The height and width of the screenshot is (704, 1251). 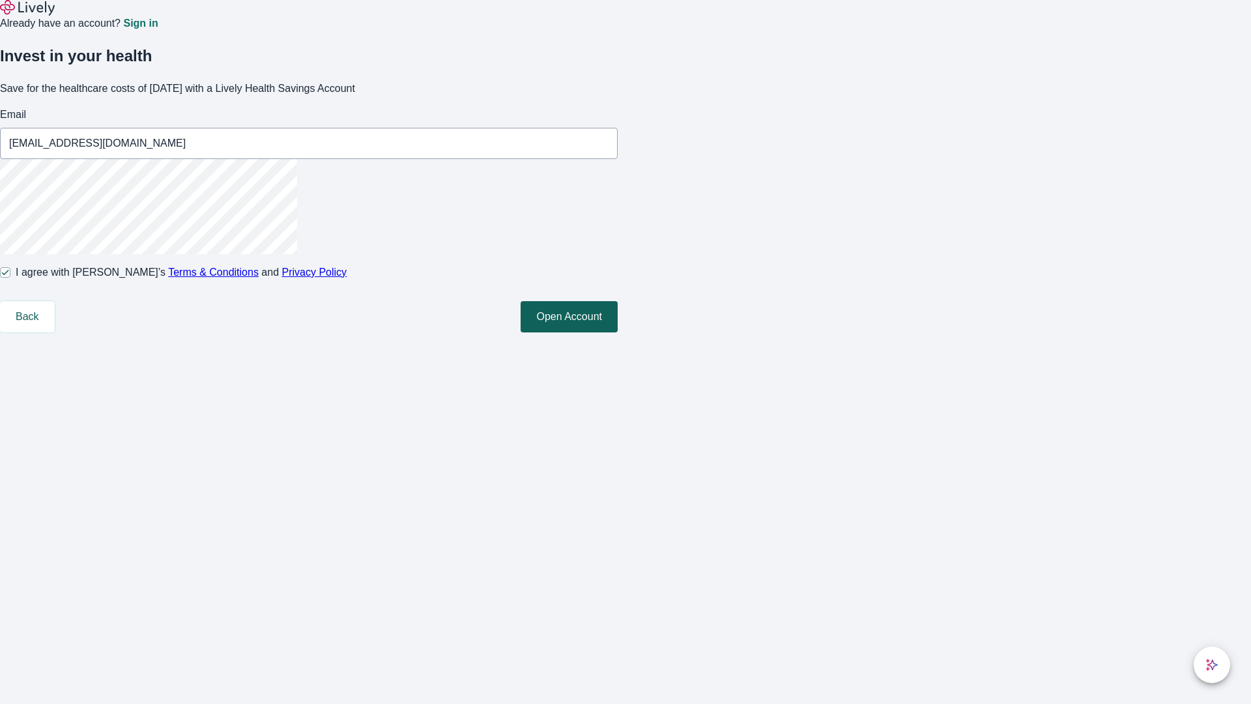 I want to click on a: Privacy Policy, so click(x=315, y=272).